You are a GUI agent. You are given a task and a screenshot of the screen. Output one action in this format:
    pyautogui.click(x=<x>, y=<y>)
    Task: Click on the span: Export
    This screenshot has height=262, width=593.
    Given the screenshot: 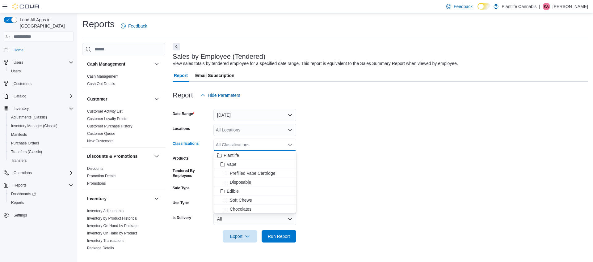 What is the action you would take?
    pyautogui.click(x=240, y=236)
    